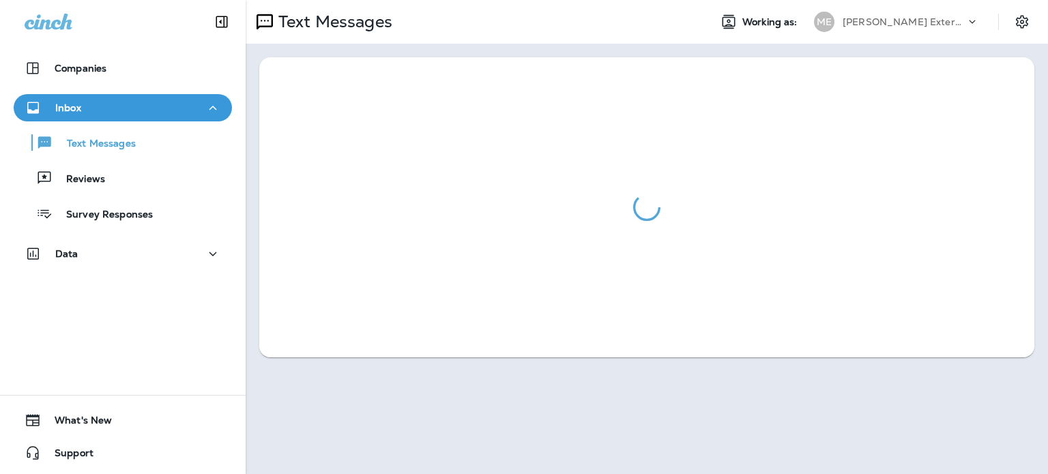 Image resolution: width=1048 pixels, height=474 pixels. What do you see at coordinates (222, 22) in the screenshot?
I see `button: Collapse Sidebar` at bounding box center [222, 22].